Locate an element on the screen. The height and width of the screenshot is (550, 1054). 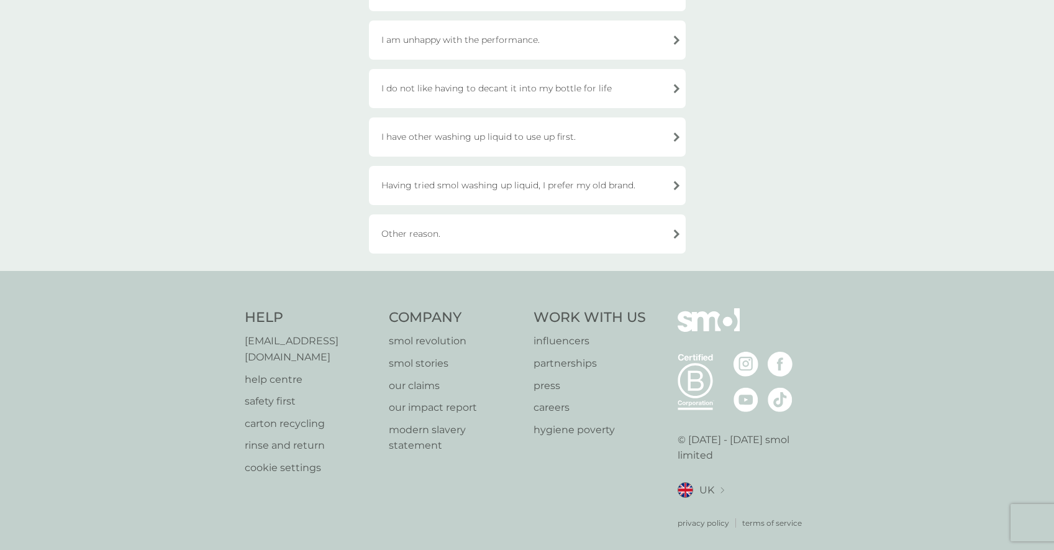
p: modern slavery statement is located at coordinates (455, 437).